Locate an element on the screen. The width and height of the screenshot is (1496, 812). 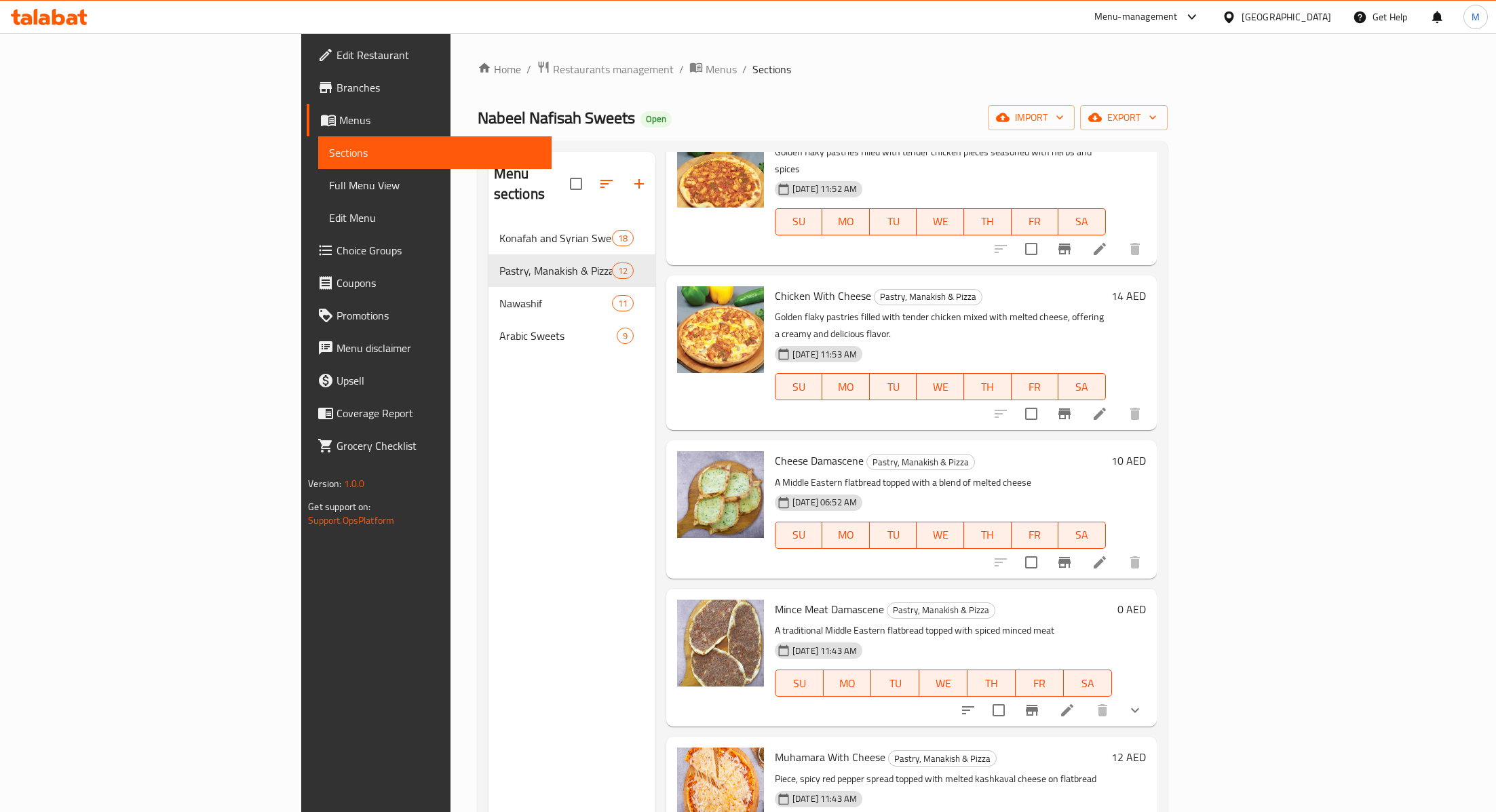
span: Grocery Checklist is located at coordinates (439, 445).